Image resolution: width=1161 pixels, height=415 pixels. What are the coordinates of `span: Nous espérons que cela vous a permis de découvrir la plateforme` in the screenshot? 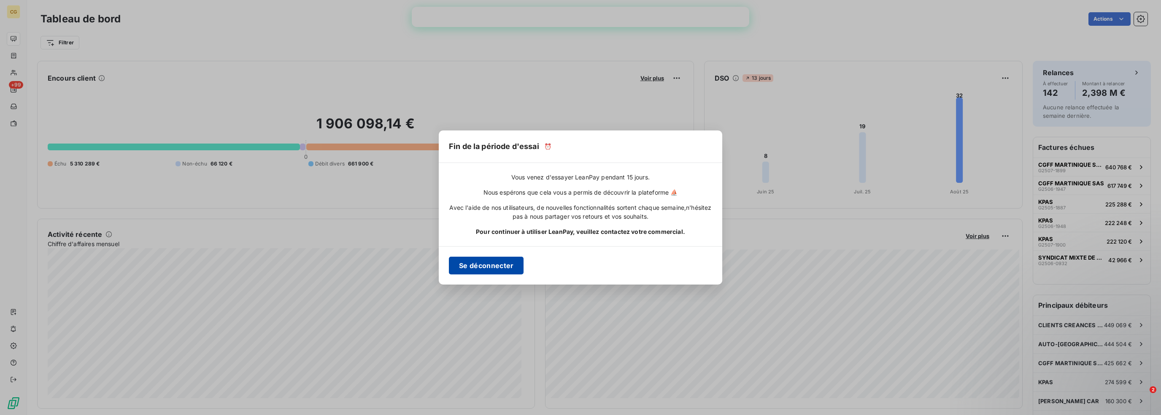 It's located at (581, 192).